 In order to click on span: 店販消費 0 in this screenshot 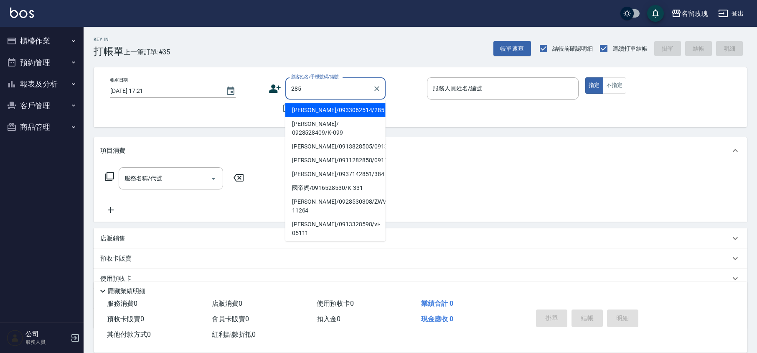, I will do `click(227, 303)`.